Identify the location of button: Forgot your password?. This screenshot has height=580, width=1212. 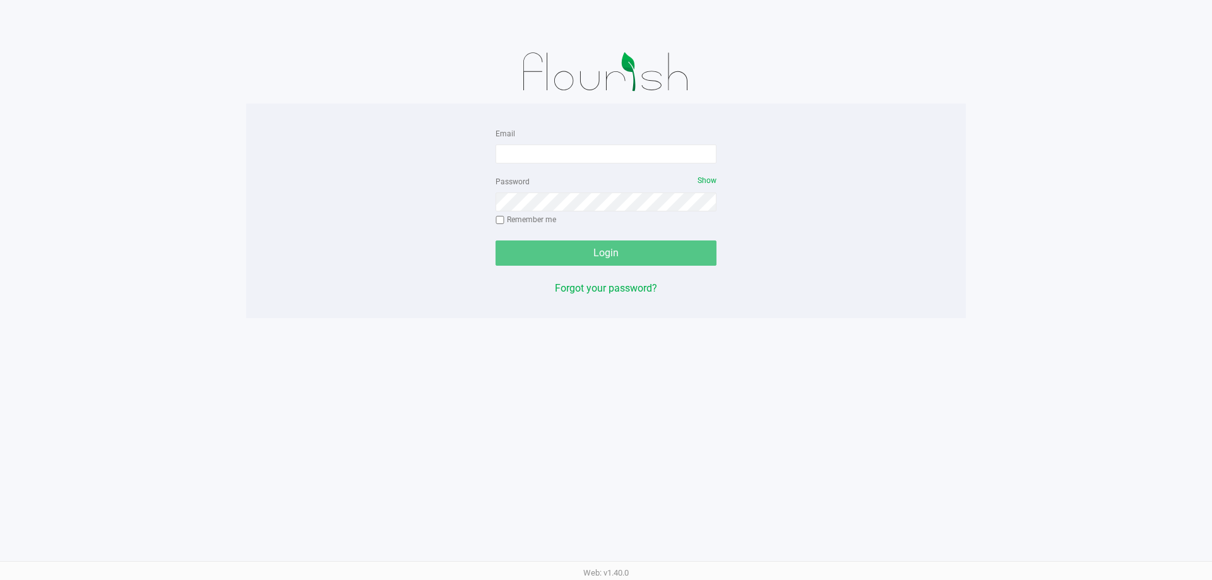
(606, 289).